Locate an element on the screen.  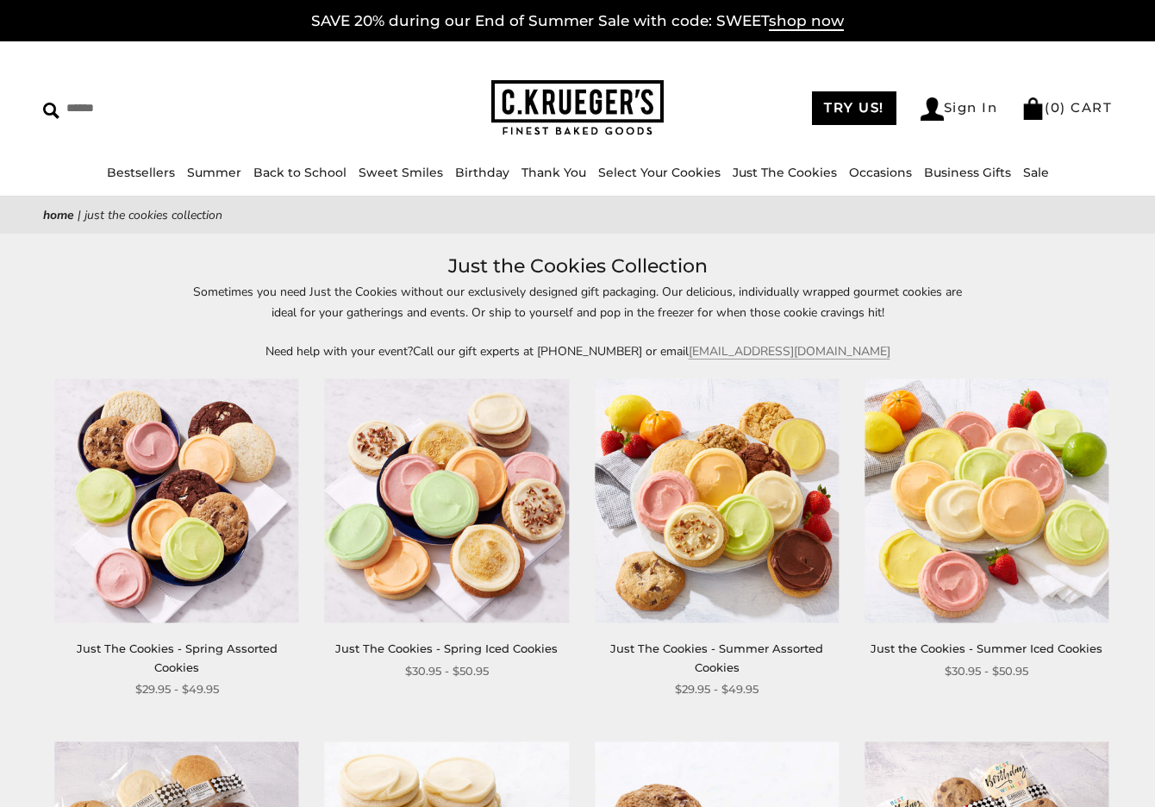
span: shop now is located at coordinates (806, 22).